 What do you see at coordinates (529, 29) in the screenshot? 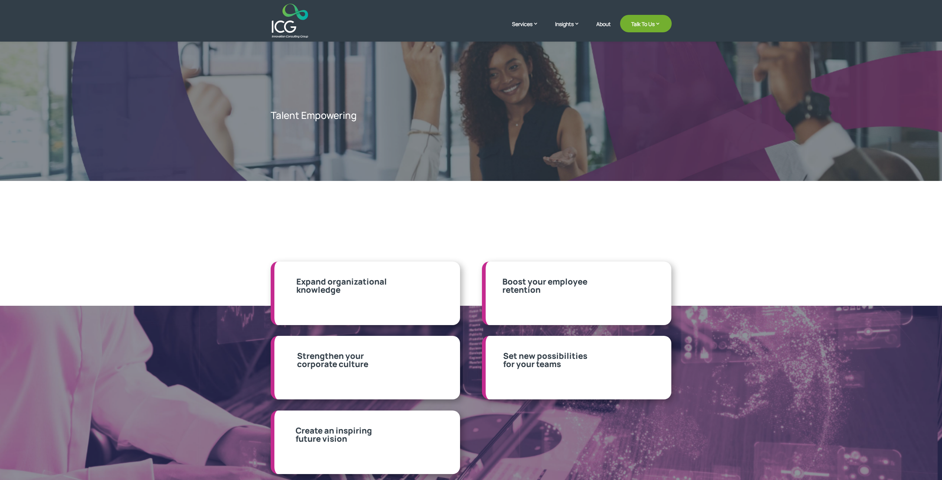
I see `a: Services` at bounding box center [529, 29].